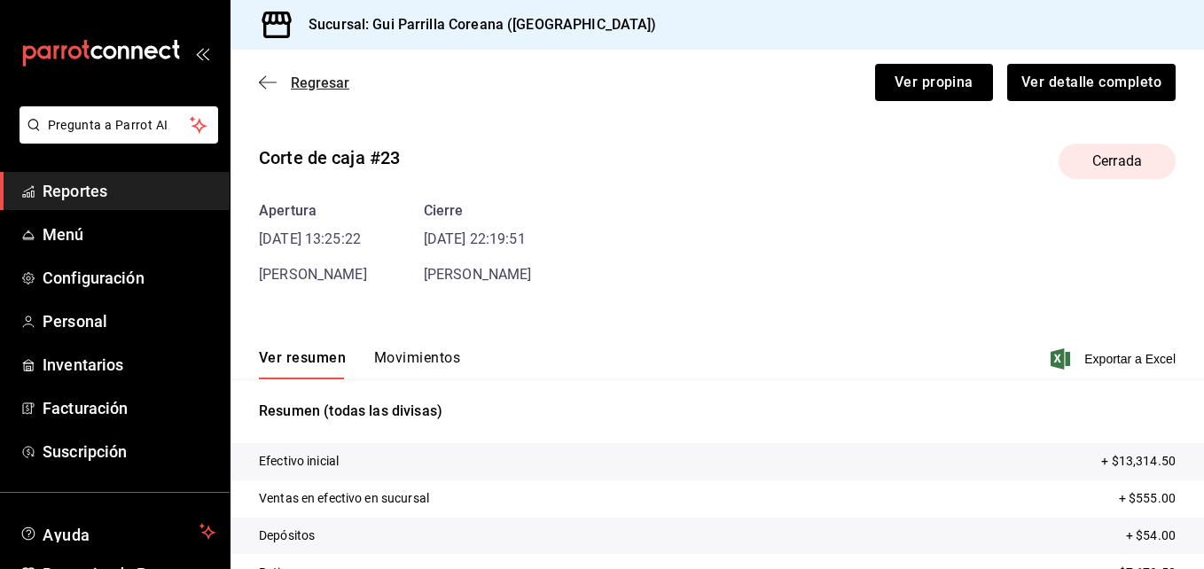 Image resolution: width=1204 pixels, height=569 pixels. Describe the element at coordinates (344, 498) in the screenshot. I see `p: Ventas en efectivo en sucursal` at that location.